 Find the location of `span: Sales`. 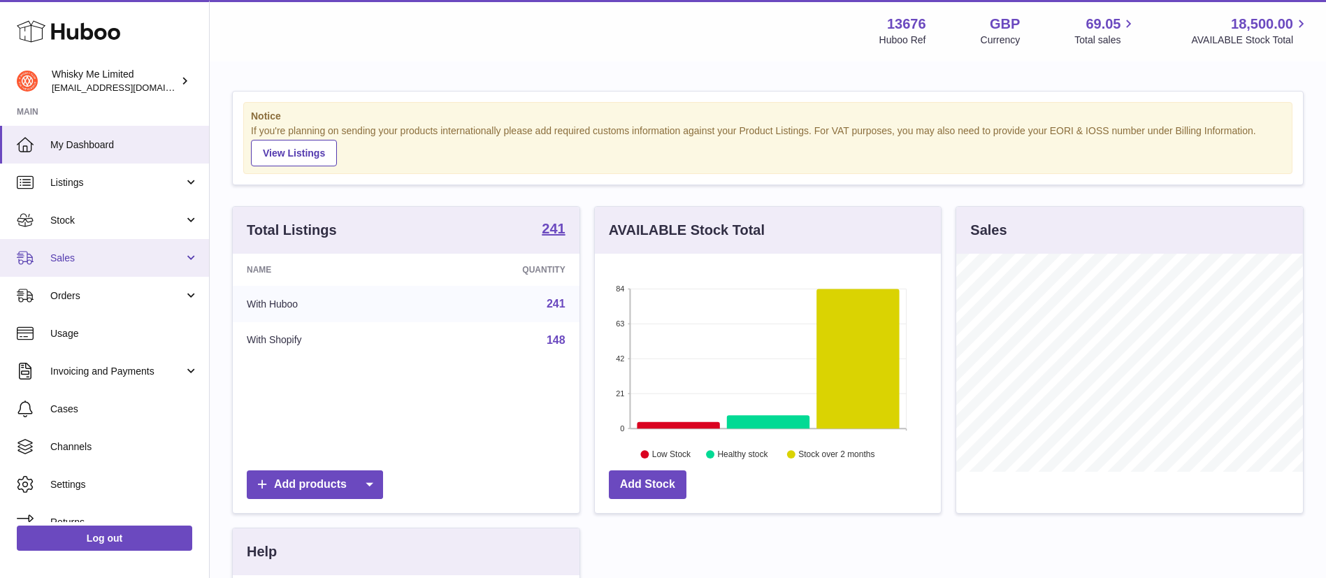

span: Sales is located at coordinates (117, 258).